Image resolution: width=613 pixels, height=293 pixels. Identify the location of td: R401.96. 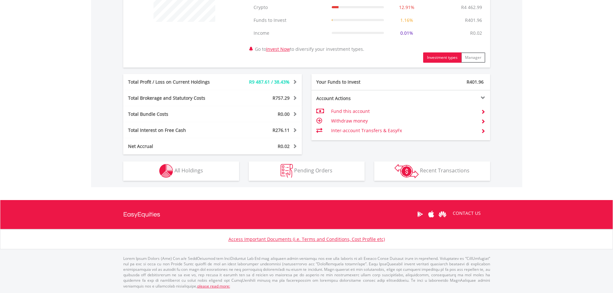
(473, 20).